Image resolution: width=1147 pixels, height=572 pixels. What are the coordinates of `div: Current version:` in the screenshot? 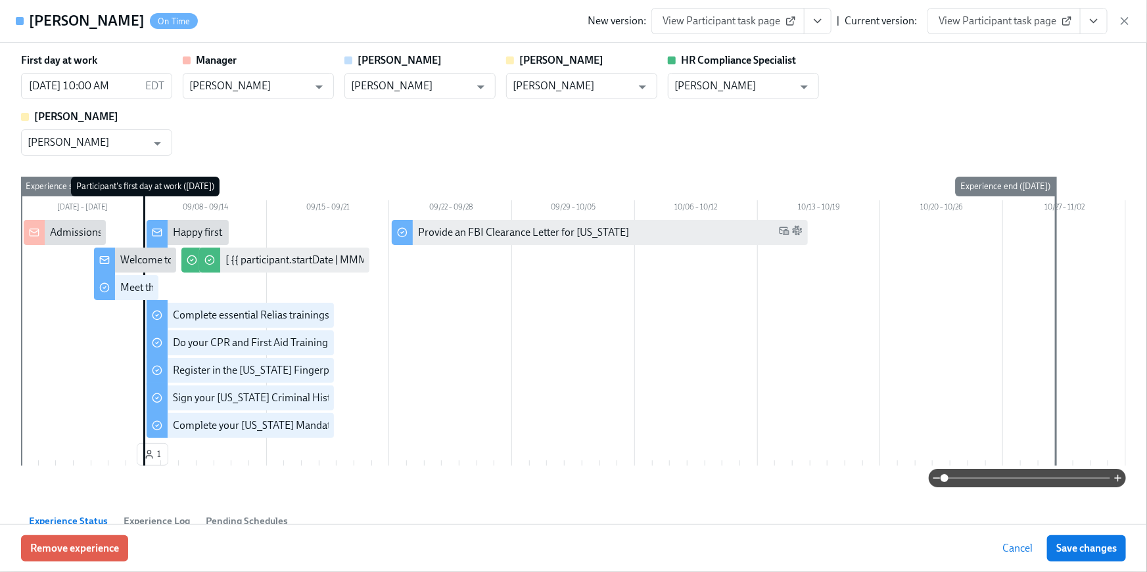 It's located at (881, 21).